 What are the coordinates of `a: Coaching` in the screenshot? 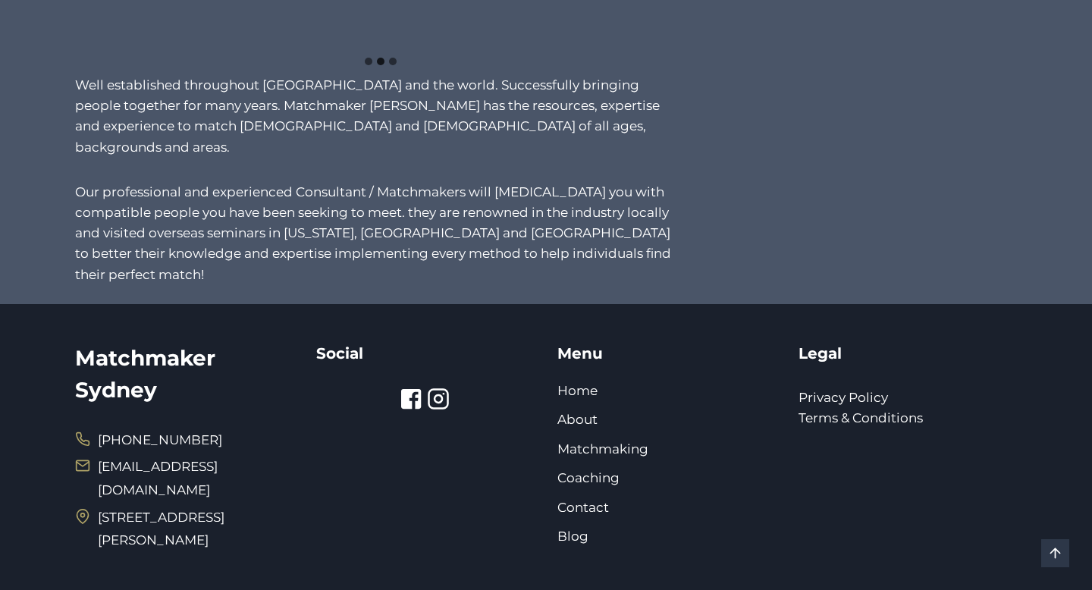 It's located at (589, 478).